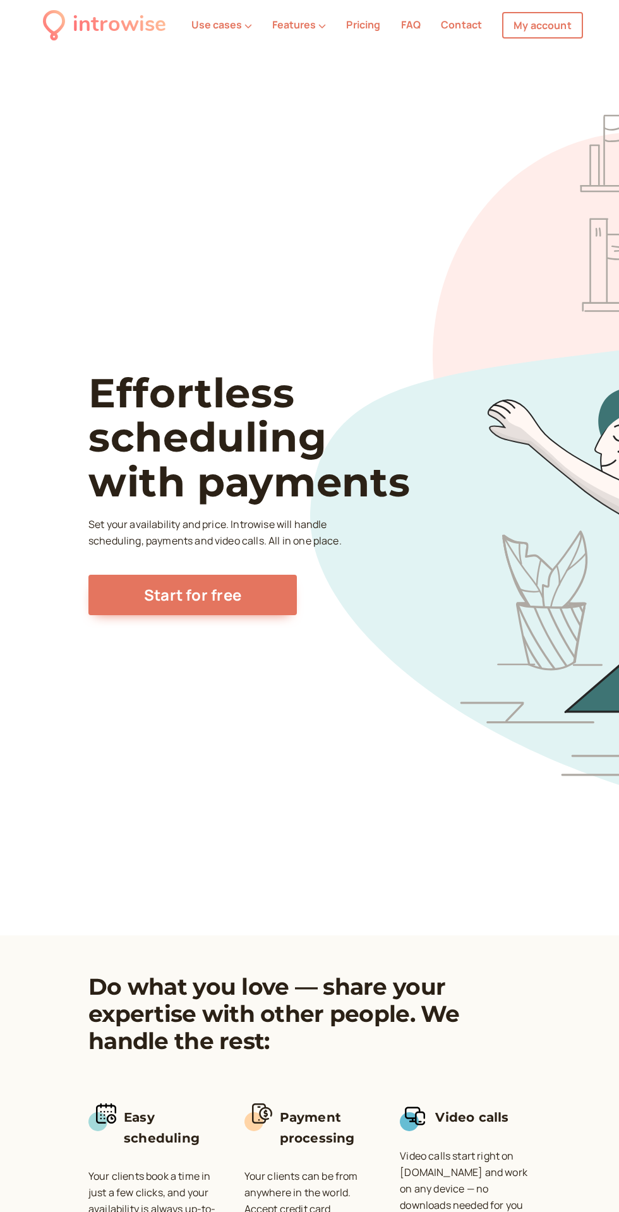 This screenshot has height=1212, width=619. I want to click on a: introwise, so click(104, 25).